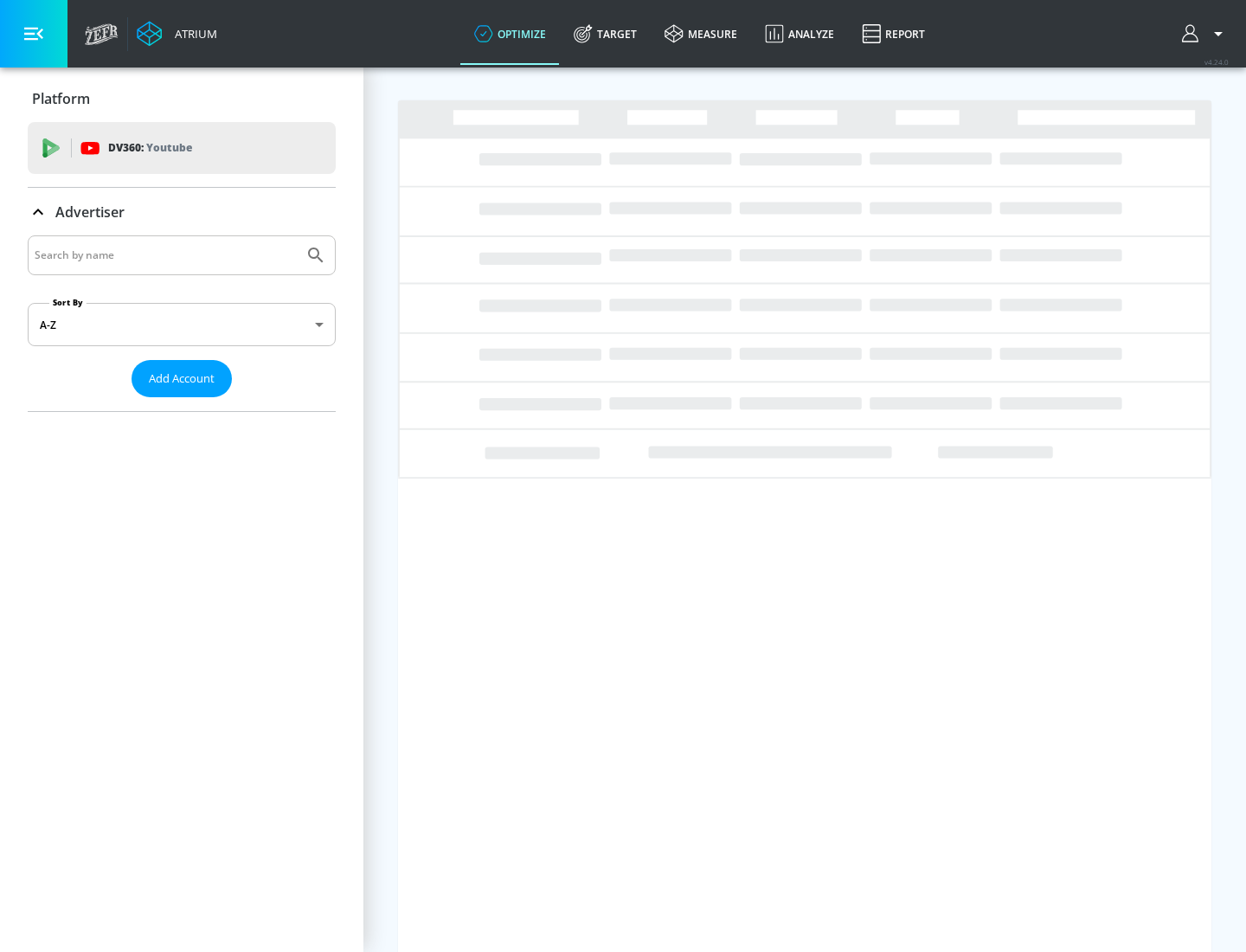  I want to click on p: DV360:, so click(150, 148).